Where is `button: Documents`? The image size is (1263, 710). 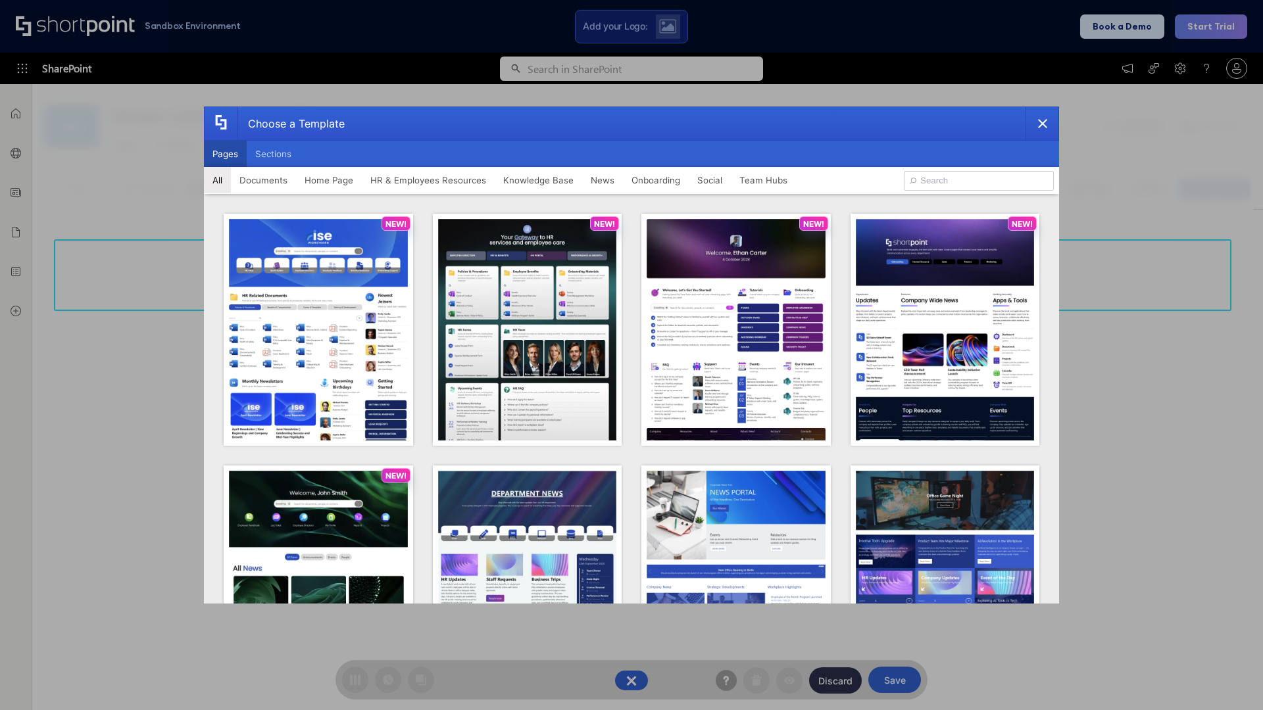 button: Documents is located at coordinates (263, 180).